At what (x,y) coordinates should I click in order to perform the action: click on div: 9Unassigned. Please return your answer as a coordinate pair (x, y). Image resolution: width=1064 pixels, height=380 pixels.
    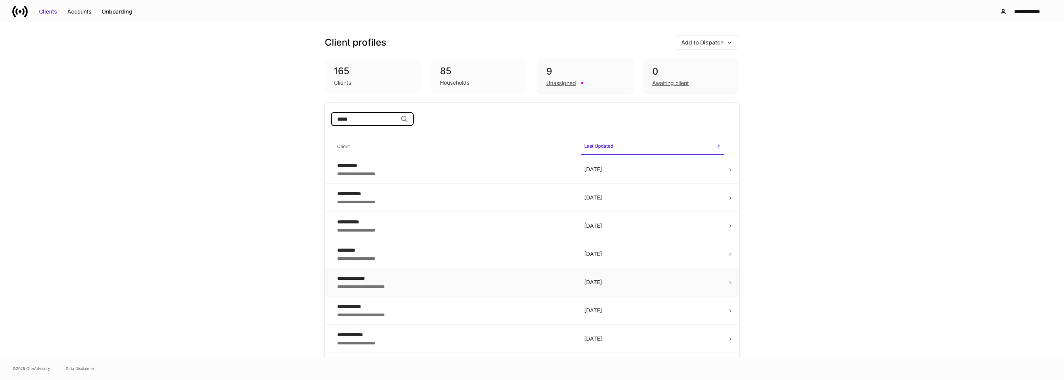
    Looking at the image, I should click on (585, 76).